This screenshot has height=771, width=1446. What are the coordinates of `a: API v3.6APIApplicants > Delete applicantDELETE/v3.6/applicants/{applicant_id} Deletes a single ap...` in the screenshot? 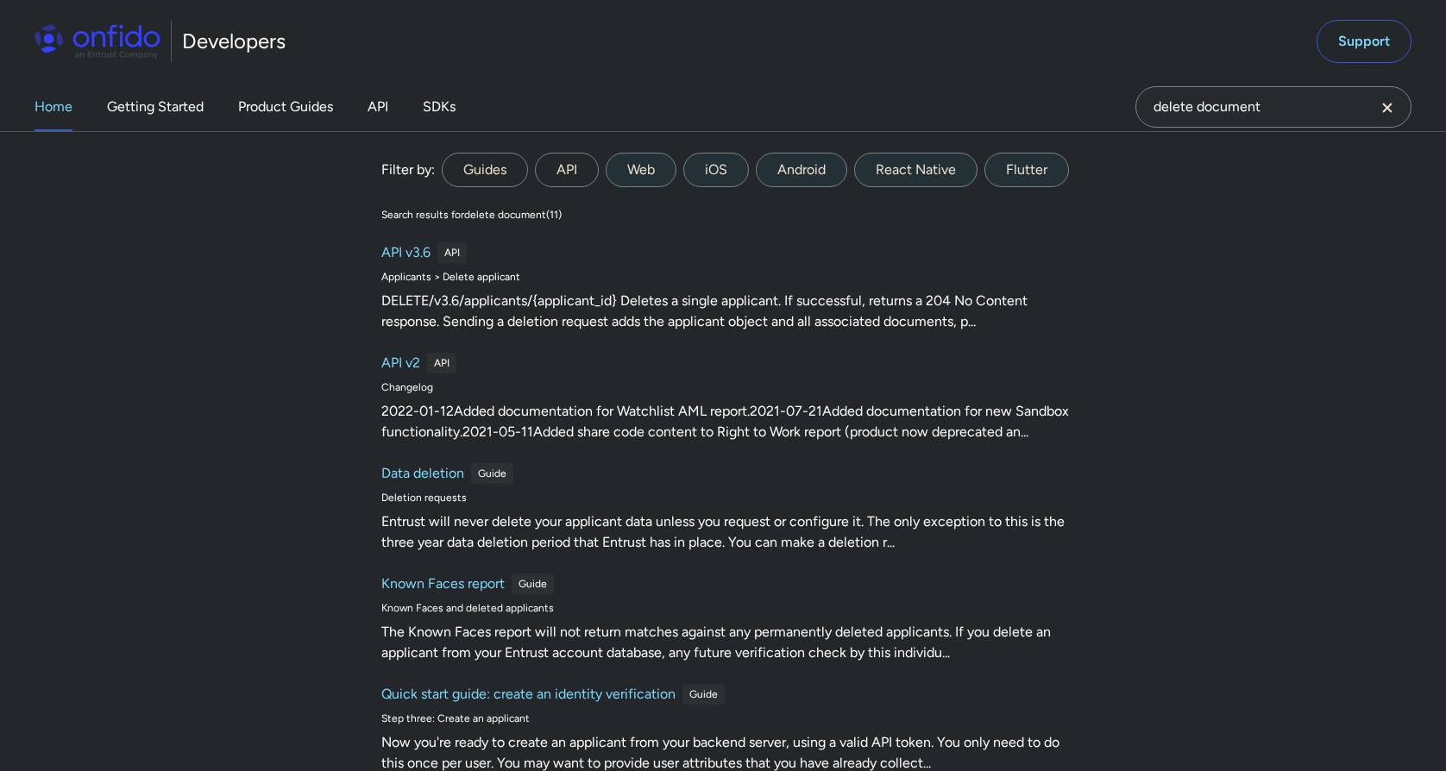 It's located at (730, 287).